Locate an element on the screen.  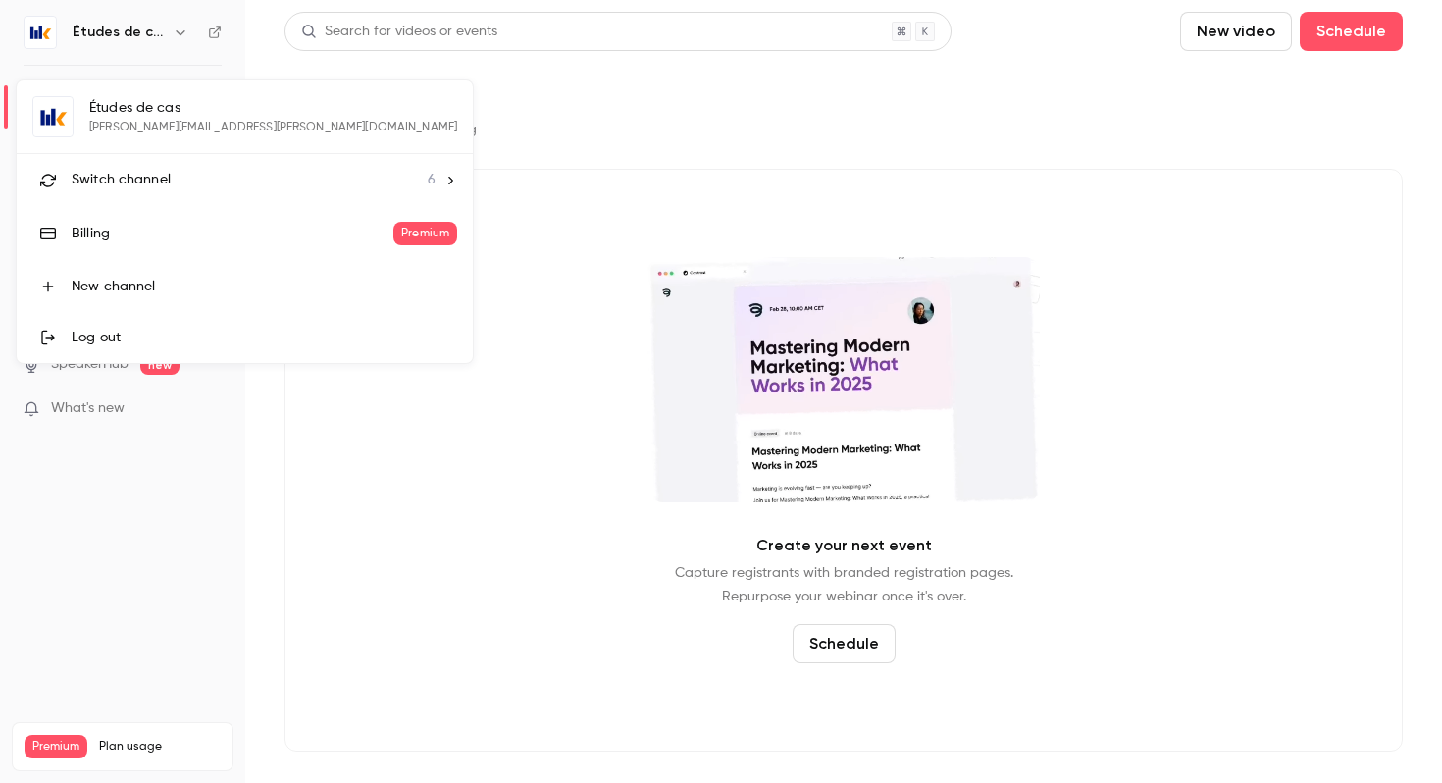
span: 6 is located at coordinates (432, 180).